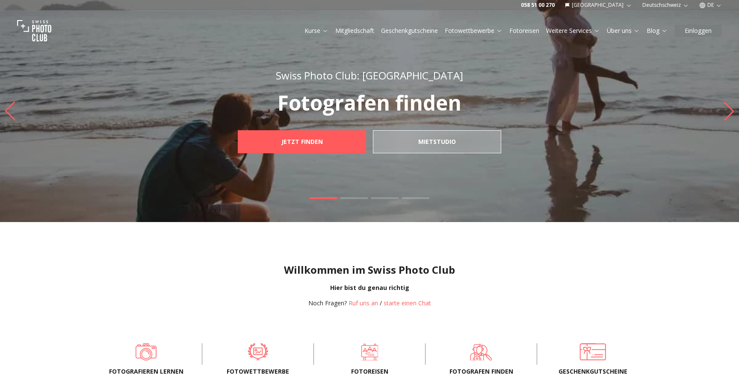 This screenshot has height=392, width=739. I want to click on a: JETZT FINDEN, so click(302, 142).